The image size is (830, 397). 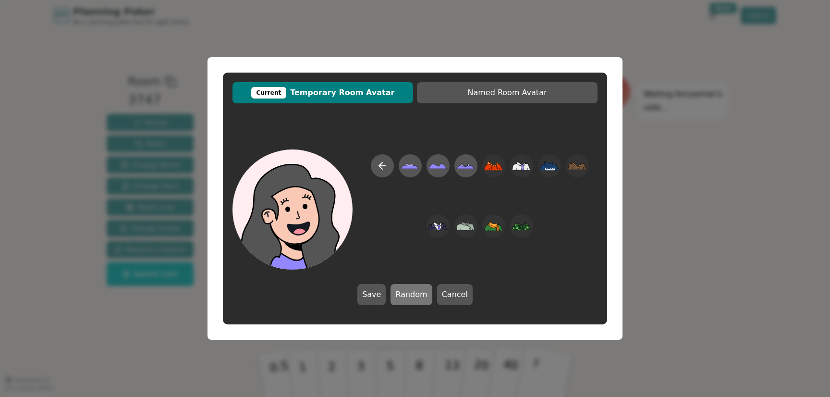 What do you see at coordinates (411, 294) in the screenshot?
I see `button: Random` at bounding box center [411, 294].